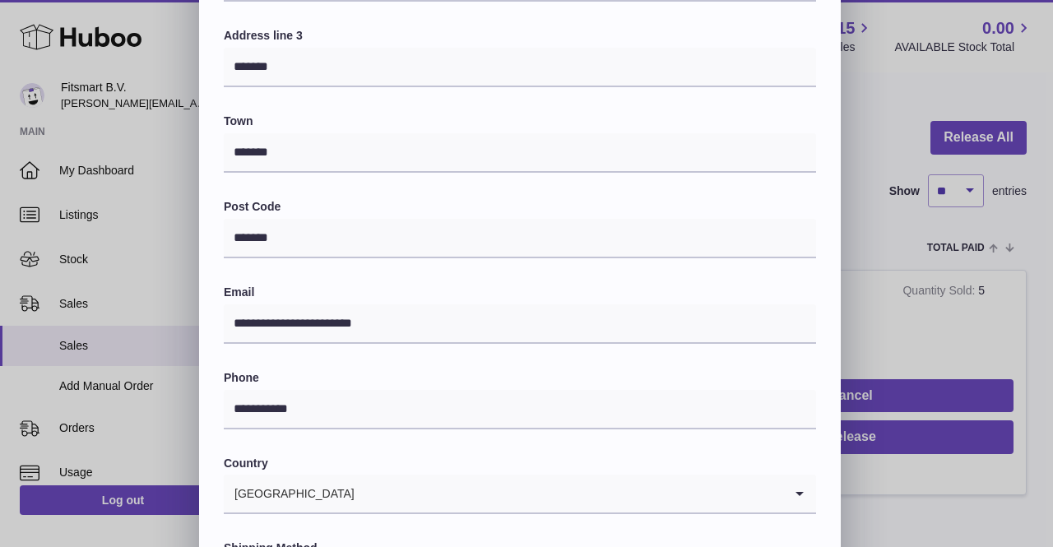 The height and width of the screenshot is (547, 1053). What do you see at coordinates (520, 463) in the screenshot?
I see `label: Country` at bounding box center [520, 463].